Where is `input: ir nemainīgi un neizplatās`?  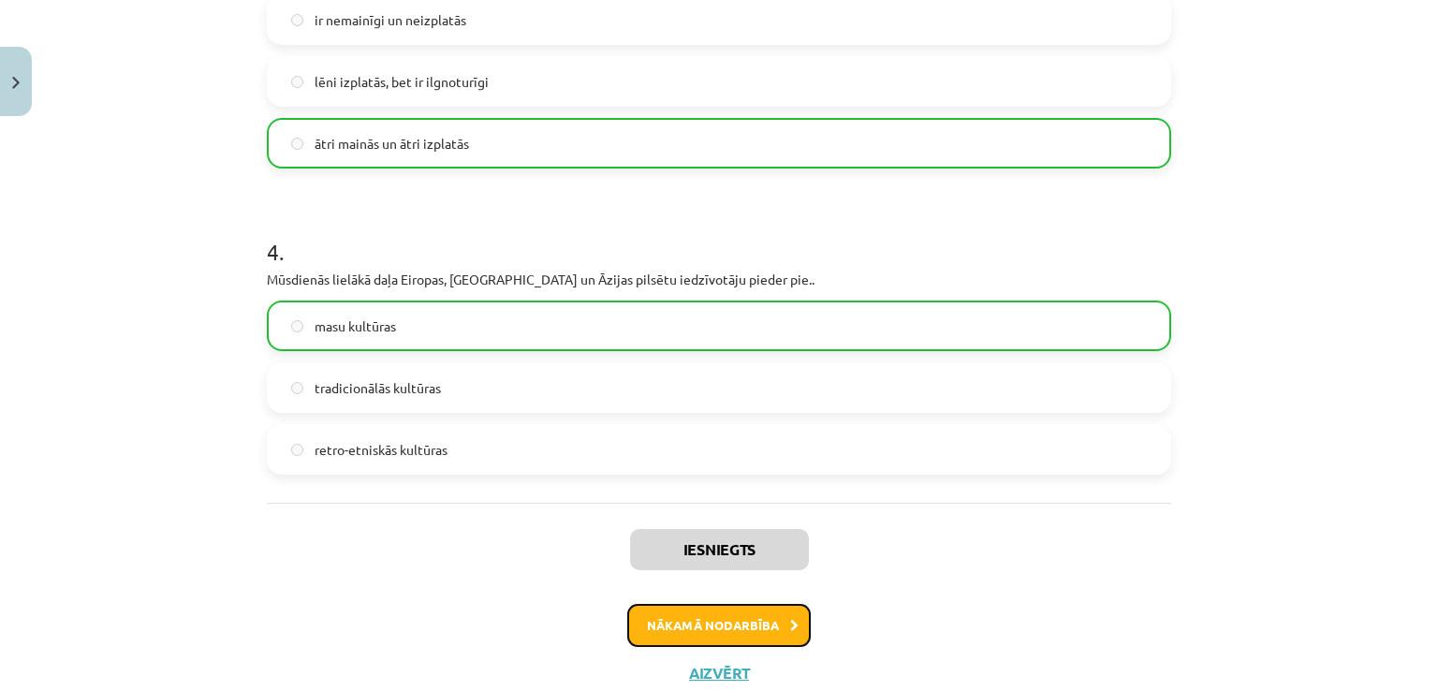 input: ir nemainīgi un neizplatās is located at coordinates (297, 20).